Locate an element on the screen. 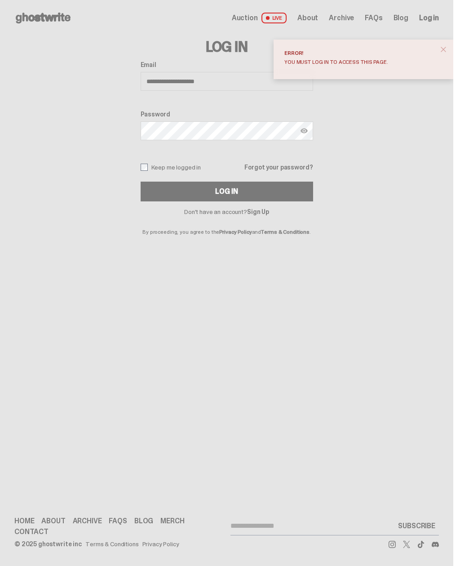 This screenshot has width=460, height=566. span: FAQs is located at coordinates (373, 18).